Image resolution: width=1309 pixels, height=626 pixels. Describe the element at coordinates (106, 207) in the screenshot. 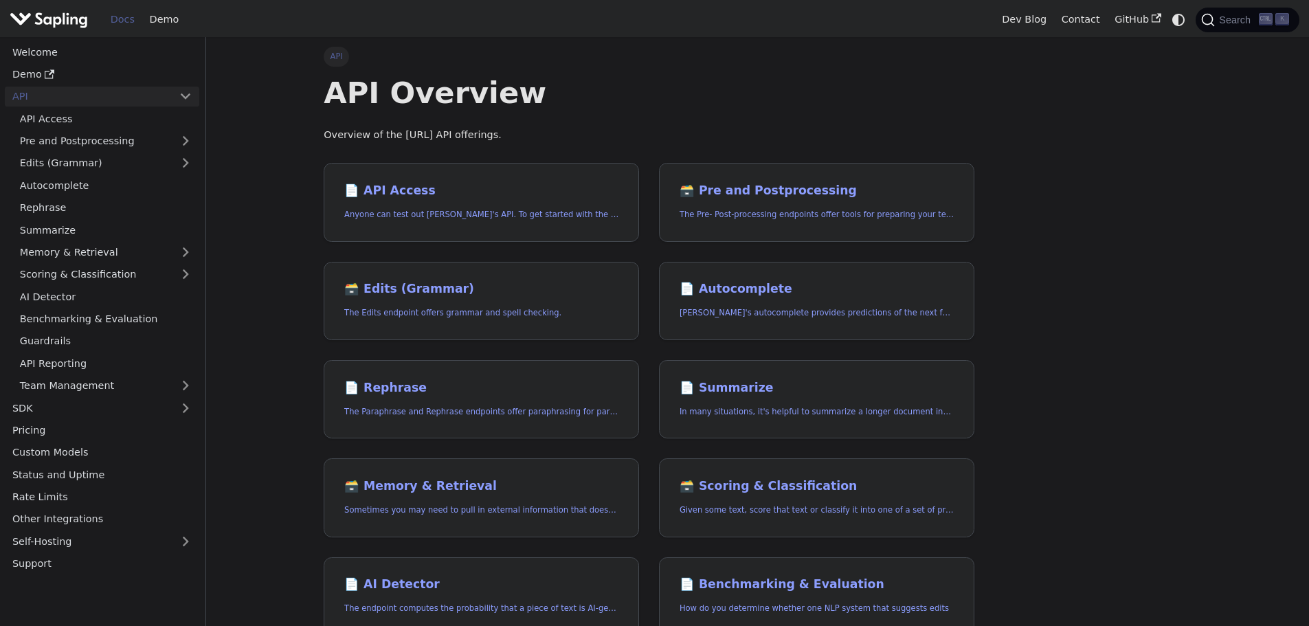

I see `a: Rephrase` at that location.